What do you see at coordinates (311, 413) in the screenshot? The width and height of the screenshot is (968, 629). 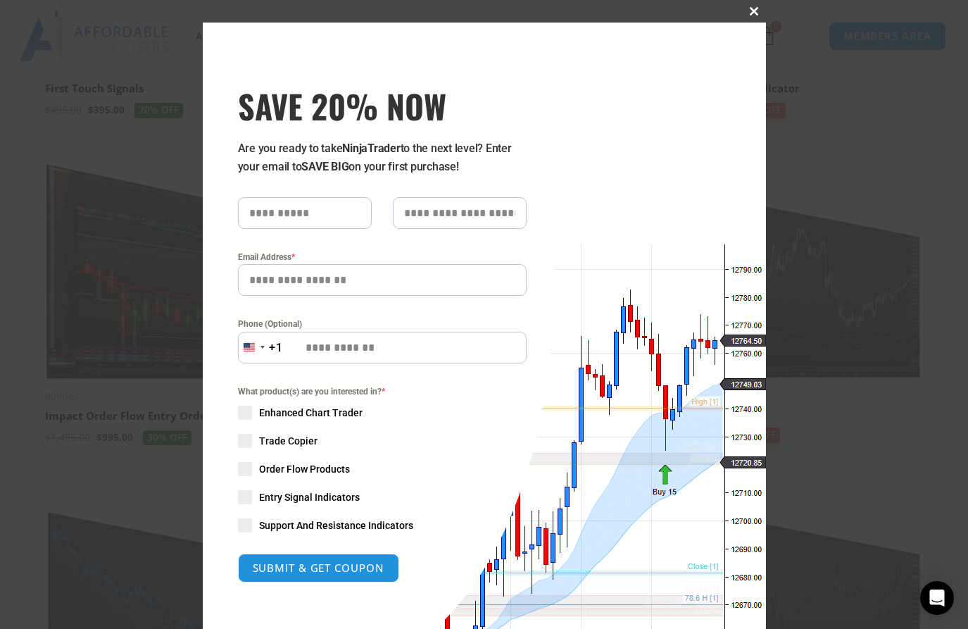 I see `span: Enhanced Chart Trader` at bounding box center [311, 413].